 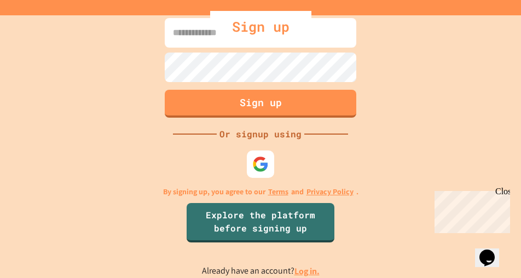 I want to click on div: Sign up, so click(x=261, y=27).